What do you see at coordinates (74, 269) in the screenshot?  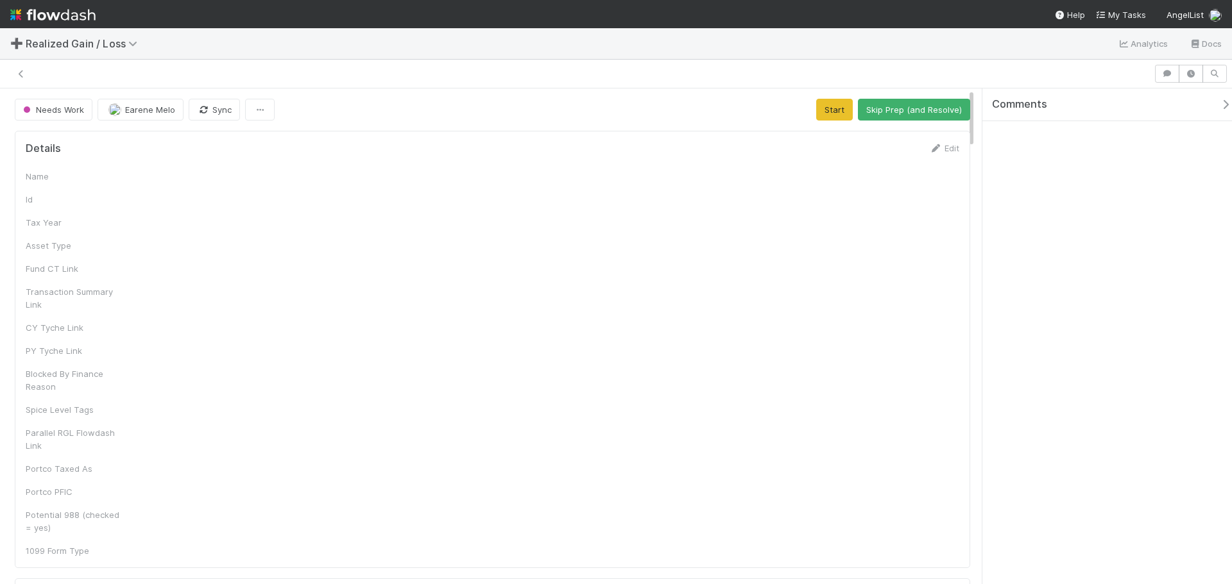 I see `div: Fund CT Link` at bounding box center [74, 269].